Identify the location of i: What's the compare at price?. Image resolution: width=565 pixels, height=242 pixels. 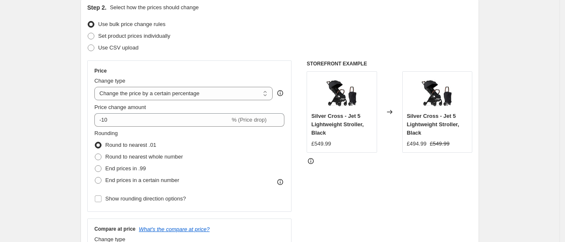
(174, 229).